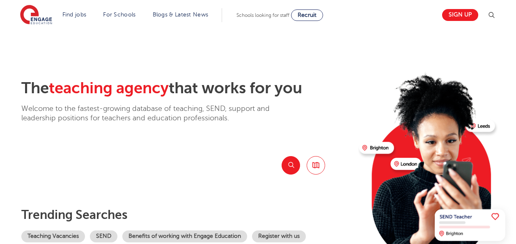 This screenshot has width=516, height=244. What do you see at coordinates (36, 15) in the screenshot?
I see `img: Engage Education` at bounding box center [36, 15].